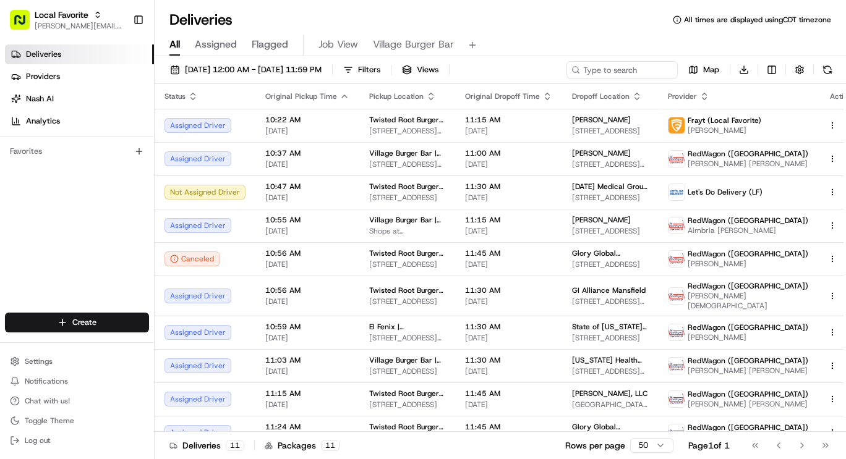  What do you see at coordinates (676, 125) in the screenshot?
I see `img: frayt-logo.jpeg` at bounding box center [676, 125].